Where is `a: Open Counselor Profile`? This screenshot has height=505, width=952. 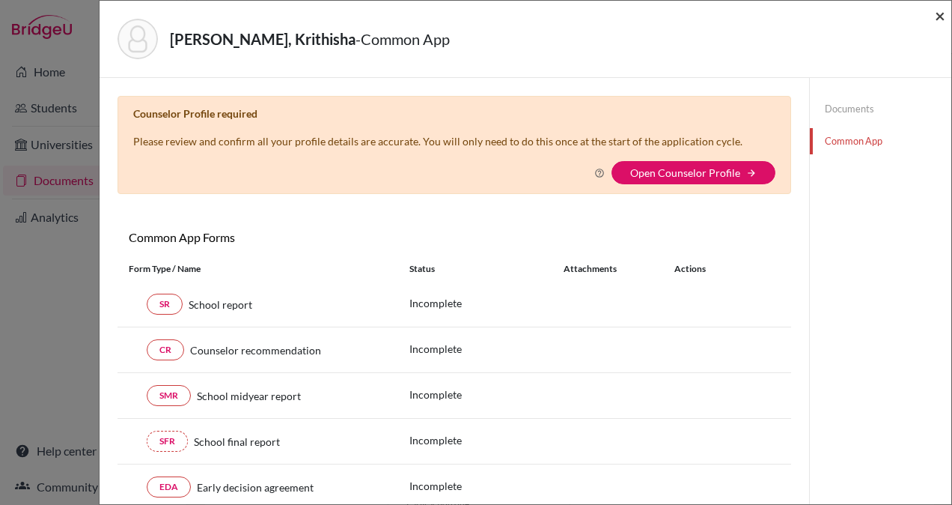
a: Open Counselor Profile is located at coordinates (685, 172).